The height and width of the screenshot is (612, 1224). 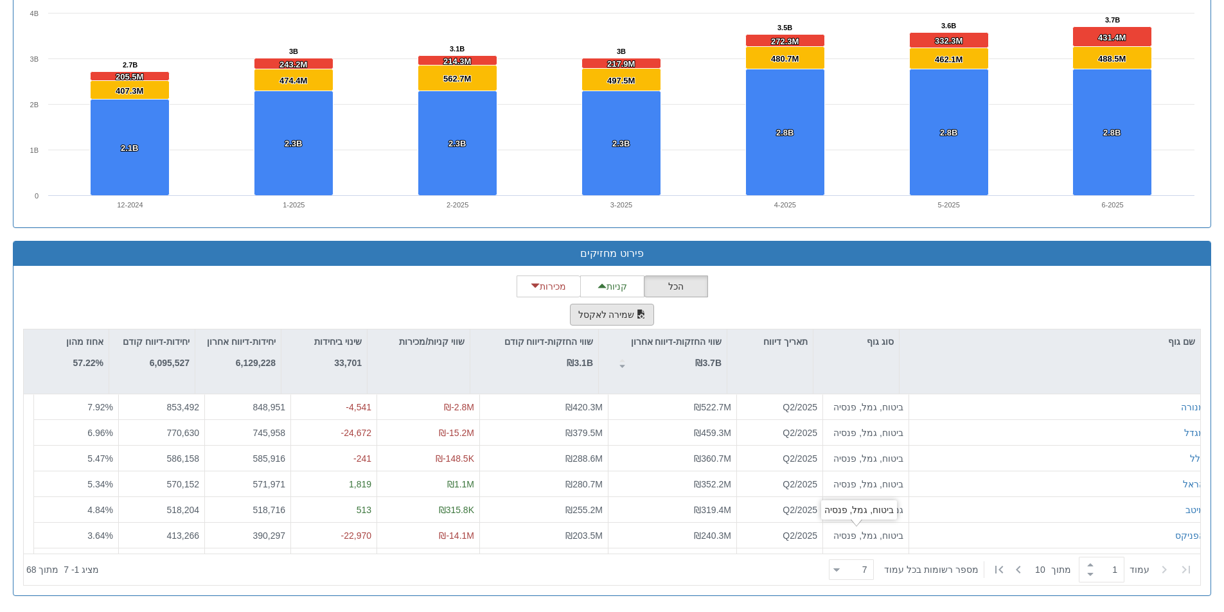 I want to click on tspan: 3.1B, so click(x=457, y=49).